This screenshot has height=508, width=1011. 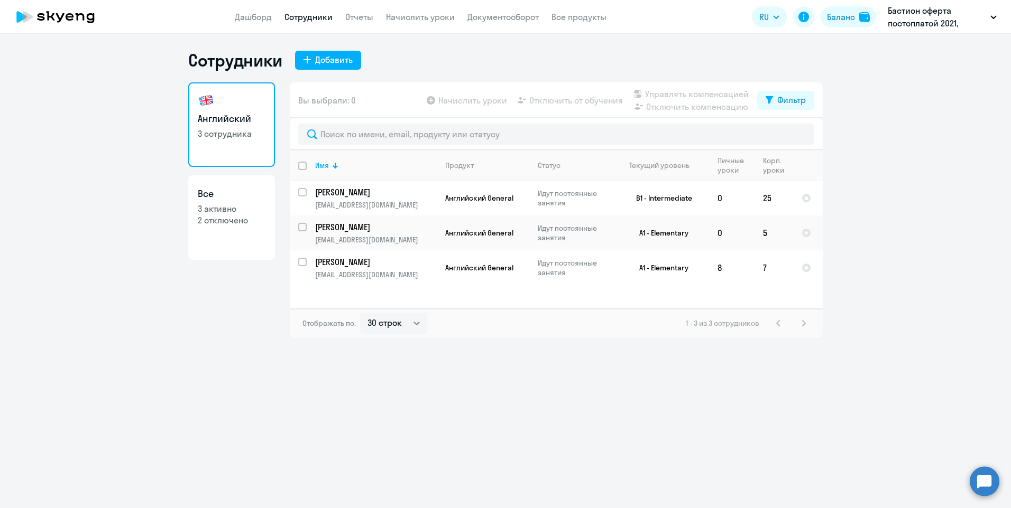 What do you see at coordinates (232, 220) in the screenshot?
I see `p: 2 отключено` at bounding box center [232, 220].